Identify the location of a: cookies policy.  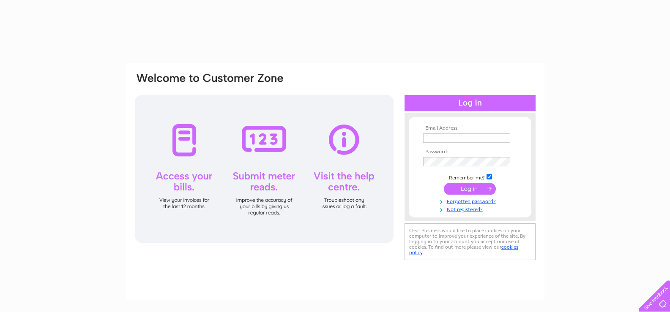
(463, 250).